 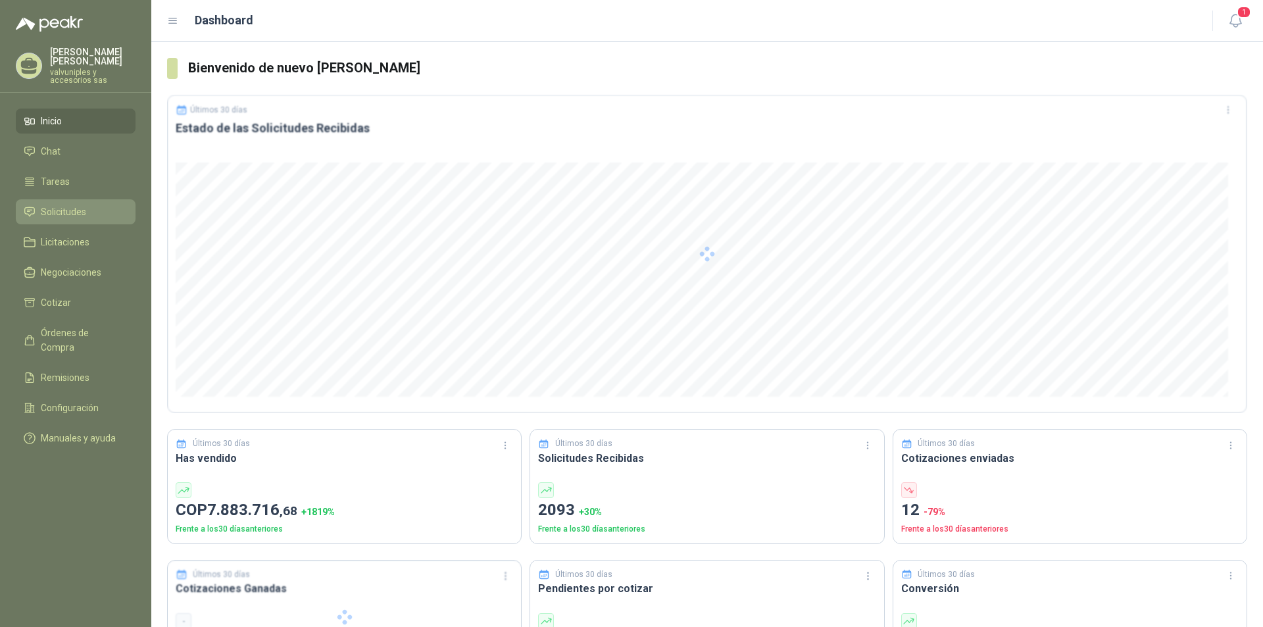 I want to click on a: Configuración, so click(x=76, y=408).